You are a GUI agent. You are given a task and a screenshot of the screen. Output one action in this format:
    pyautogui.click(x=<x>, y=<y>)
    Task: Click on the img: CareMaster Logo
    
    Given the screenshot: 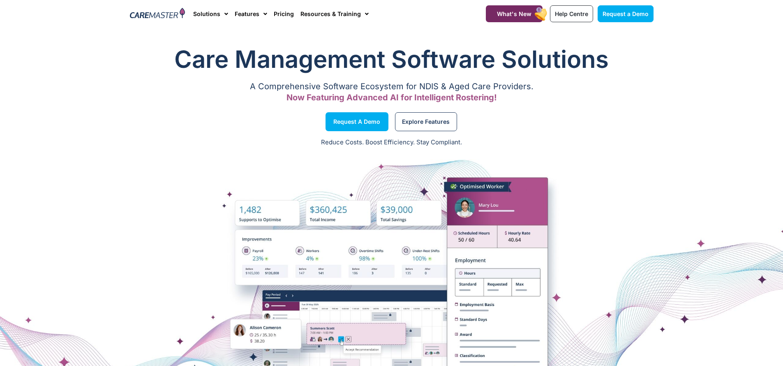 What is the action you would take?
    pyautogui.click(x=158, y=14)
    